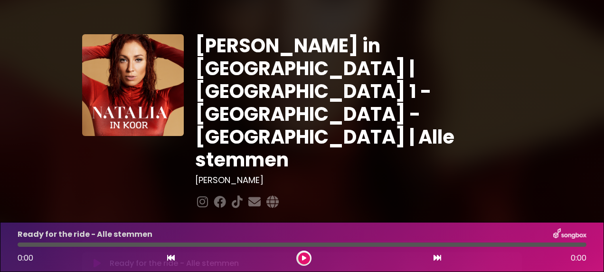  I want to click on p: Ready for the ride - Alle stemmen, so click(85, 234).